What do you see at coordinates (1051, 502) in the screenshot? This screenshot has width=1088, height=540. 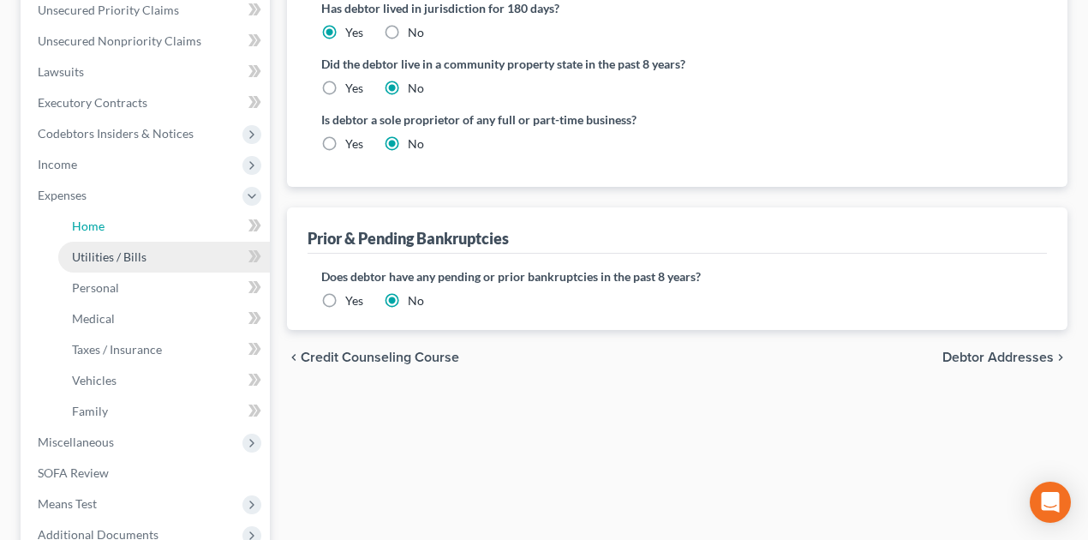 I see `div: Open Intercom Messenger` at bounding box center [1051, 502].